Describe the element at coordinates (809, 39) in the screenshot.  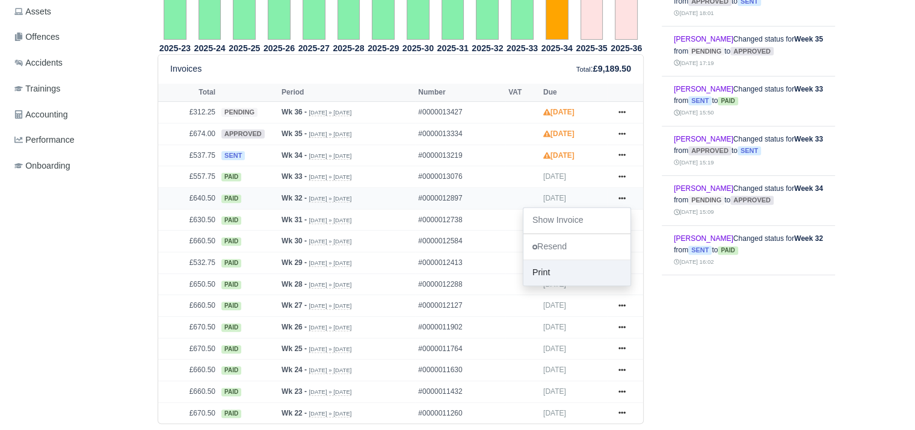
I see `strong: Week 35` at that location.